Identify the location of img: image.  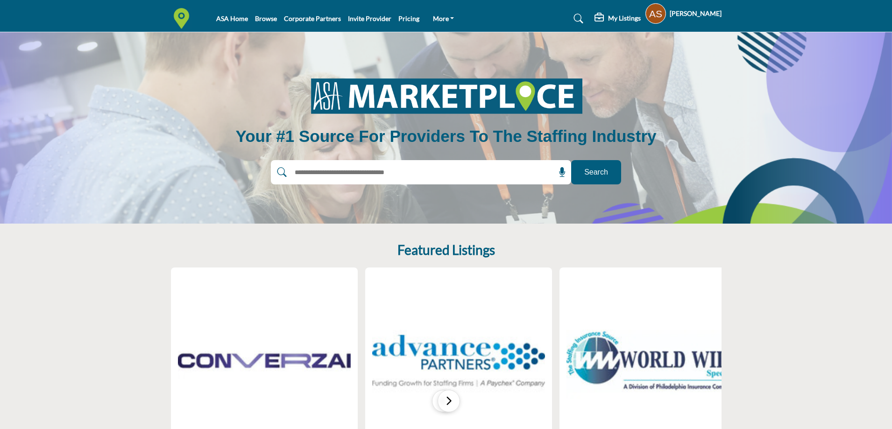
(446, 96).